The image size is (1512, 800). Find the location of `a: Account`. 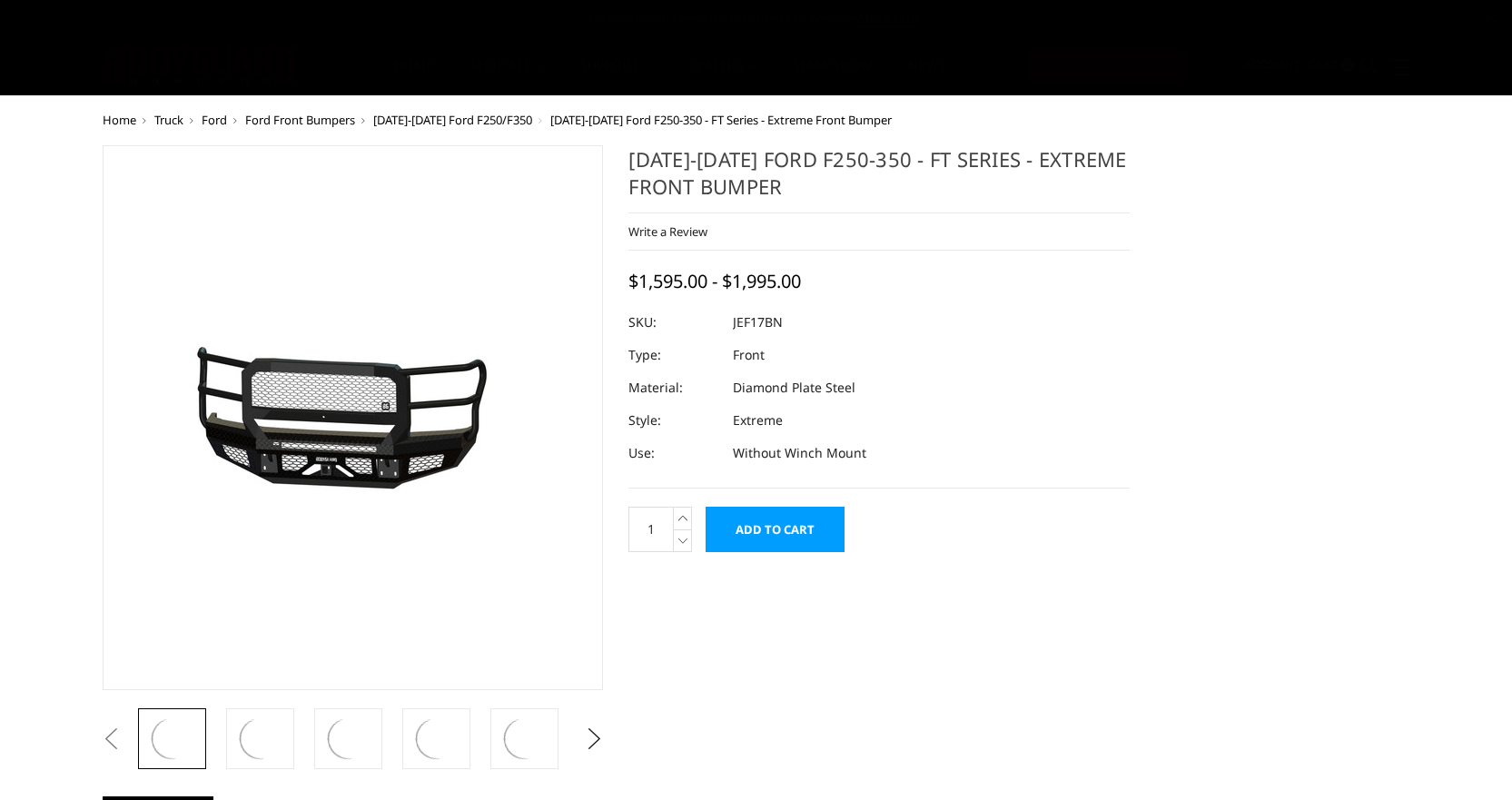

a: Account is located at coordinates (1272, 65).